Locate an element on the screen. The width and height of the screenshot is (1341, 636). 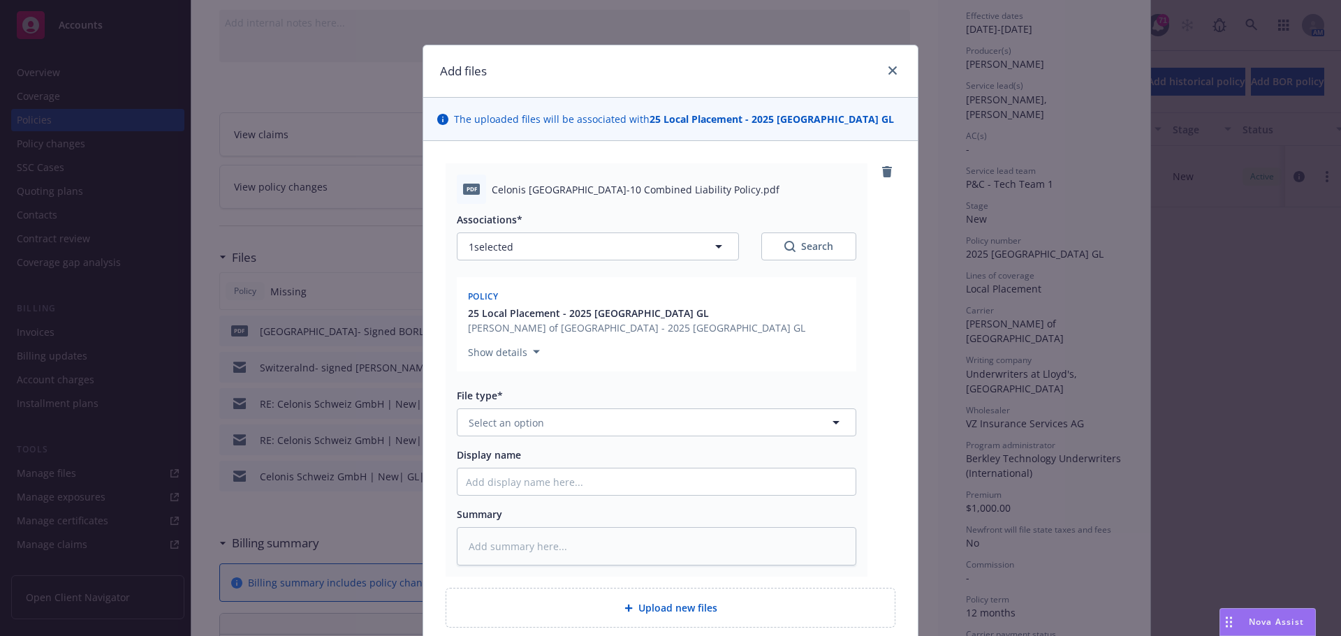
span: Policy is located at coordinates (483, 296).